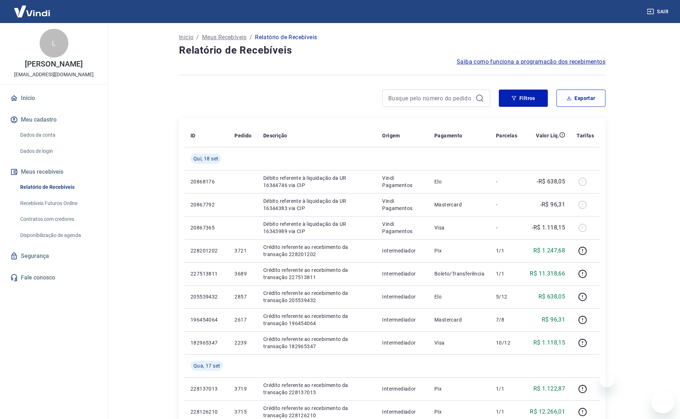  I want to click on button: Meus recebíveis, so click(54, 172).